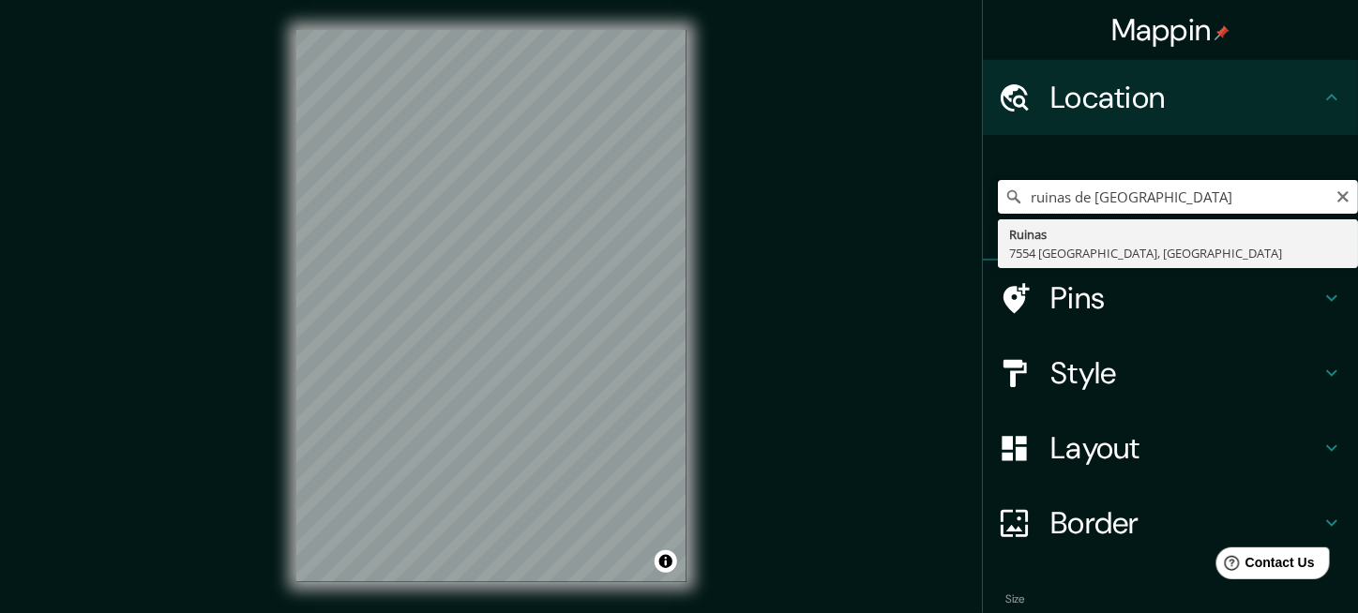 This screenshot has width=1358, height=613. Describe the element at coordinates (1222, 33) in the screenshot. I see `img: pin-icon.png` at that location.